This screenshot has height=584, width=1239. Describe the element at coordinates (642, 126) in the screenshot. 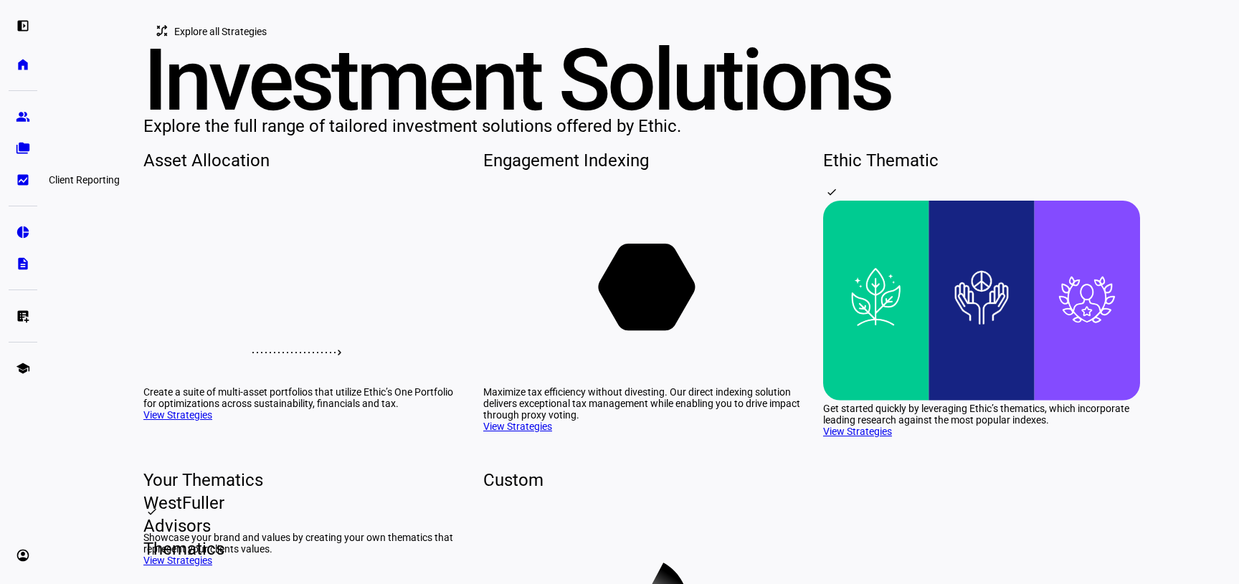

I see `div: Explore the full range of tailored investment solutions offered by Ethic.` at that location.